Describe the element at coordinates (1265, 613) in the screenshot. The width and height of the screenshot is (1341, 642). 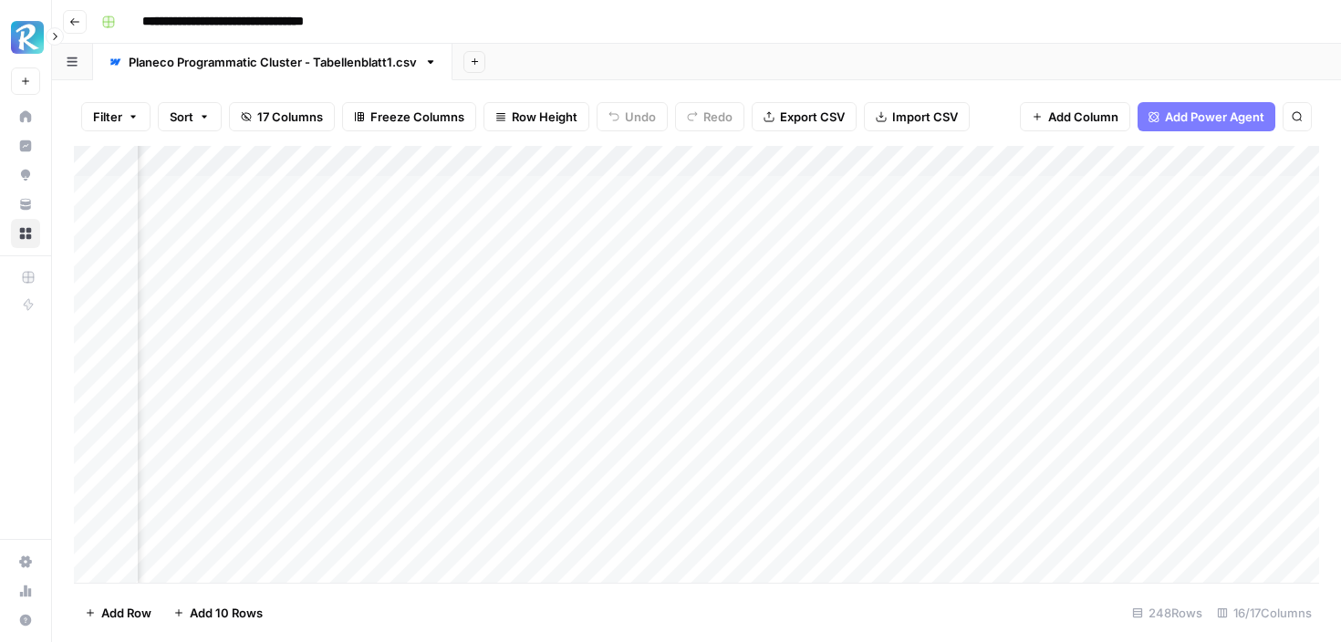
I see `div: 16/17 Columns` at that location.